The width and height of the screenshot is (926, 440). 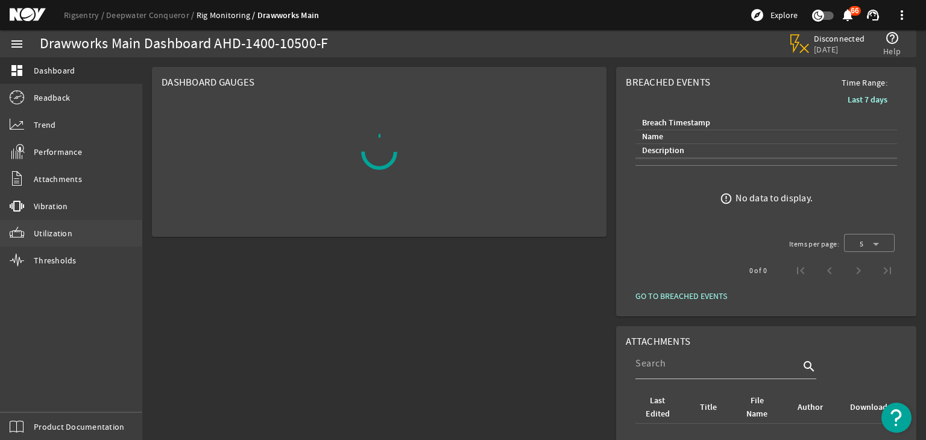 I want to click on mat-icon: vibration, so click(x=17, y=206).